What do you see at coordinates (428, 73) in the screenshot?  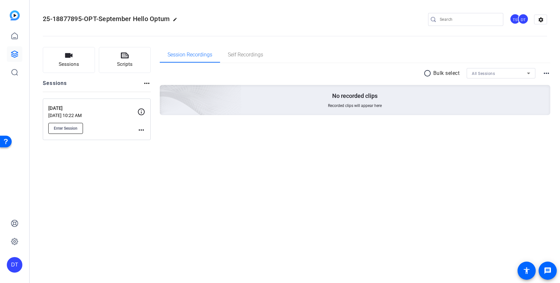 I see `mat-icon: radio_button_unchecked` at bounding box center [428, 73].